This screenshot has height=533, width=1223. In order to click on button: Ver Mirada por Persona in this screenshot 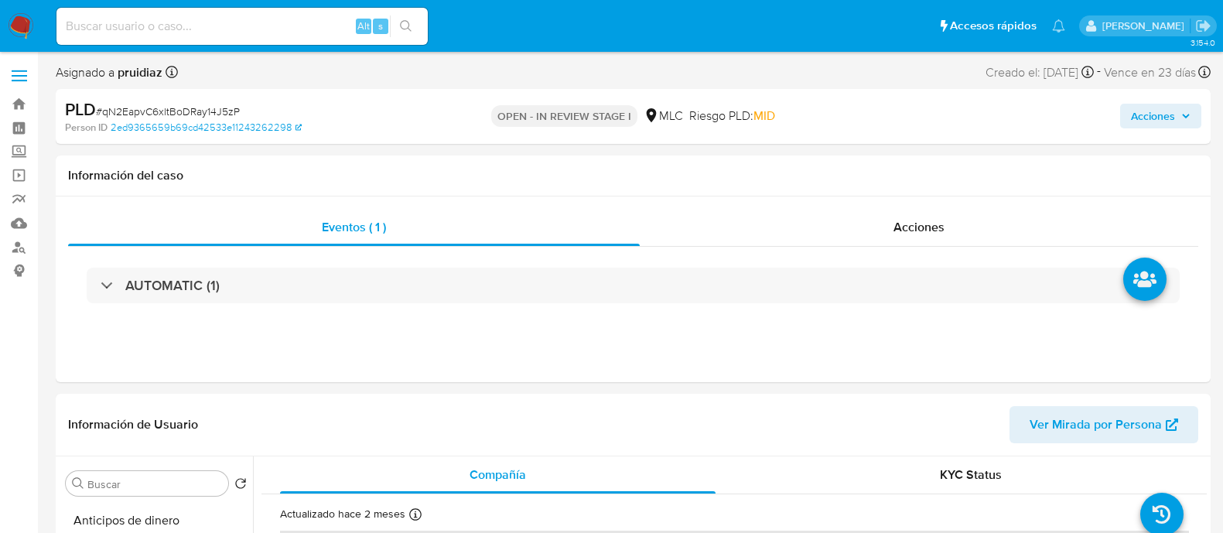, I will do `click(1104, 425)`.